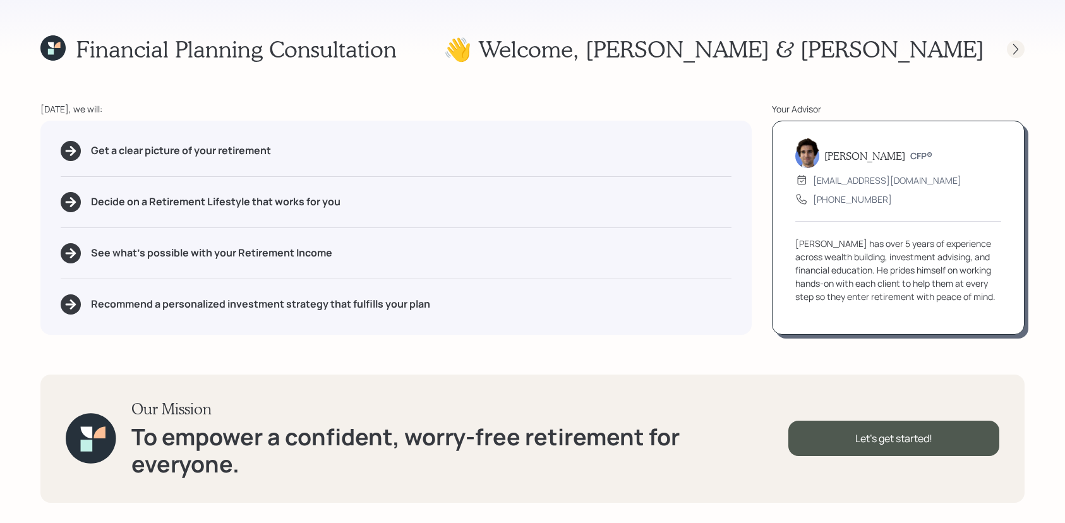  Describe the element at coordinates (181, 150) in the screenshot. I see `h5: Get a clear picture of your retirement` at that location.